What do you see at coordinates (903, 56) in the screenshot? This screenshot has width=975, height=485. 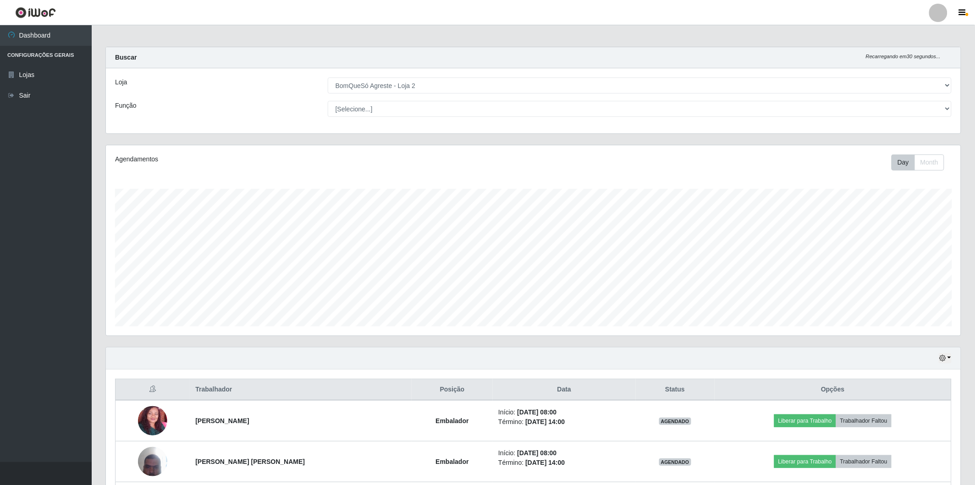 I see `i: Recarregando em 30 segundos...` at bounding box center [903, 56].